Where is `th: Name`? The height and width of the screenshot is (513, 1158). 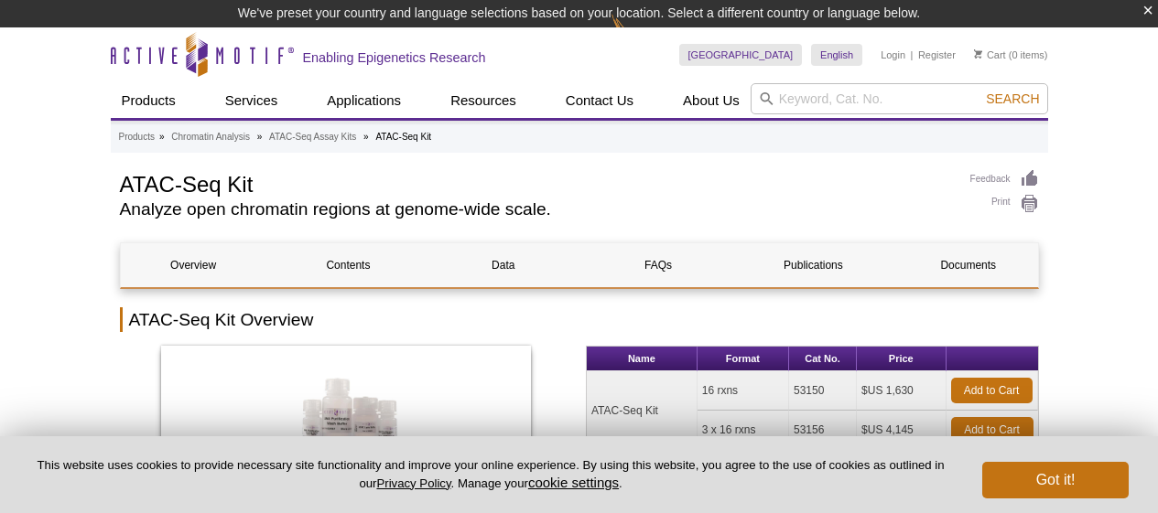
th: Name is located at coordinates (641, 359).